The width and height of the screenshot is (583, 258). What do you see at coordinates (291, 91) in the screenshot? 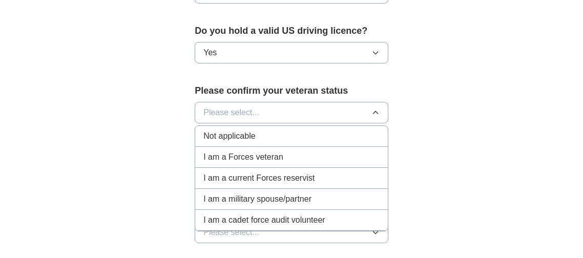
I see `label: Please confirm your veteran status` at bounding box center [291, 91].